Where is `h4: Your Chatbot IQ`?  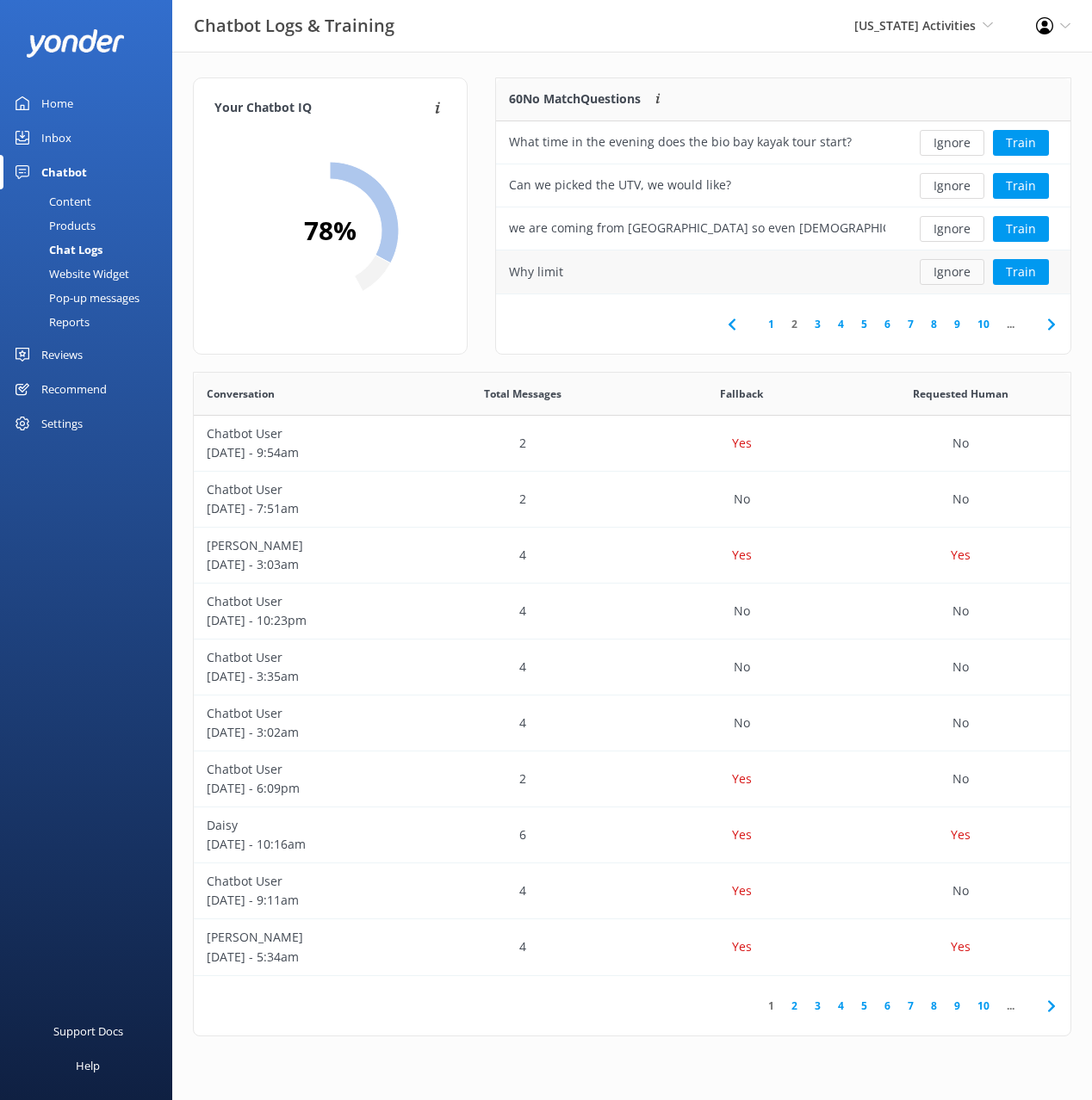
h4: Your Chatbot IQ is located at coordinates (322, 109).